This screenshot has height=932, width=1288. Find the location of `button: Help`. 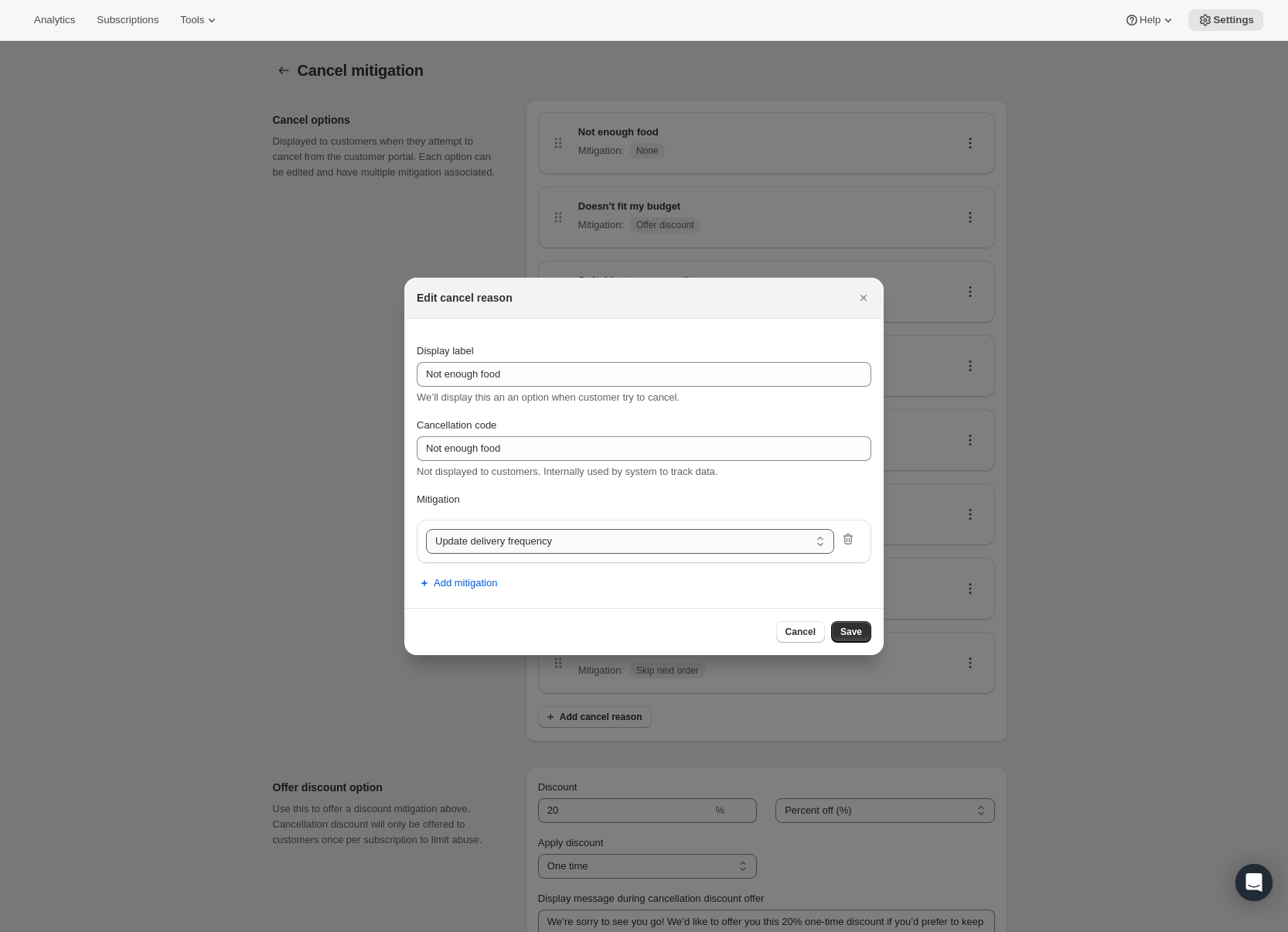

button: Help is located at coordinates (1150, 20).